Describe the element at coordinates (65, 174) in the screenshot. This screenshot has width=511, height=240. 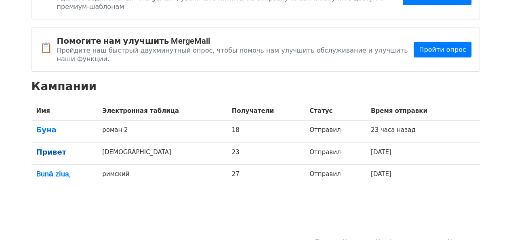
I see `a: Bună ziua,` at that location.